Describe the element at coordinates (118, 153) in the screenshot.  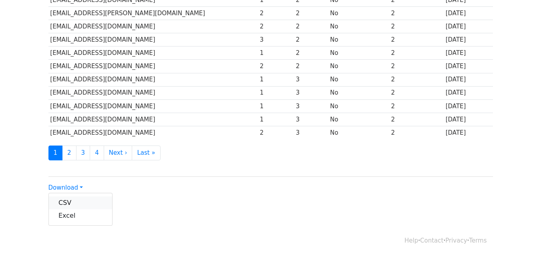
I see `a: Next ›` at that location.